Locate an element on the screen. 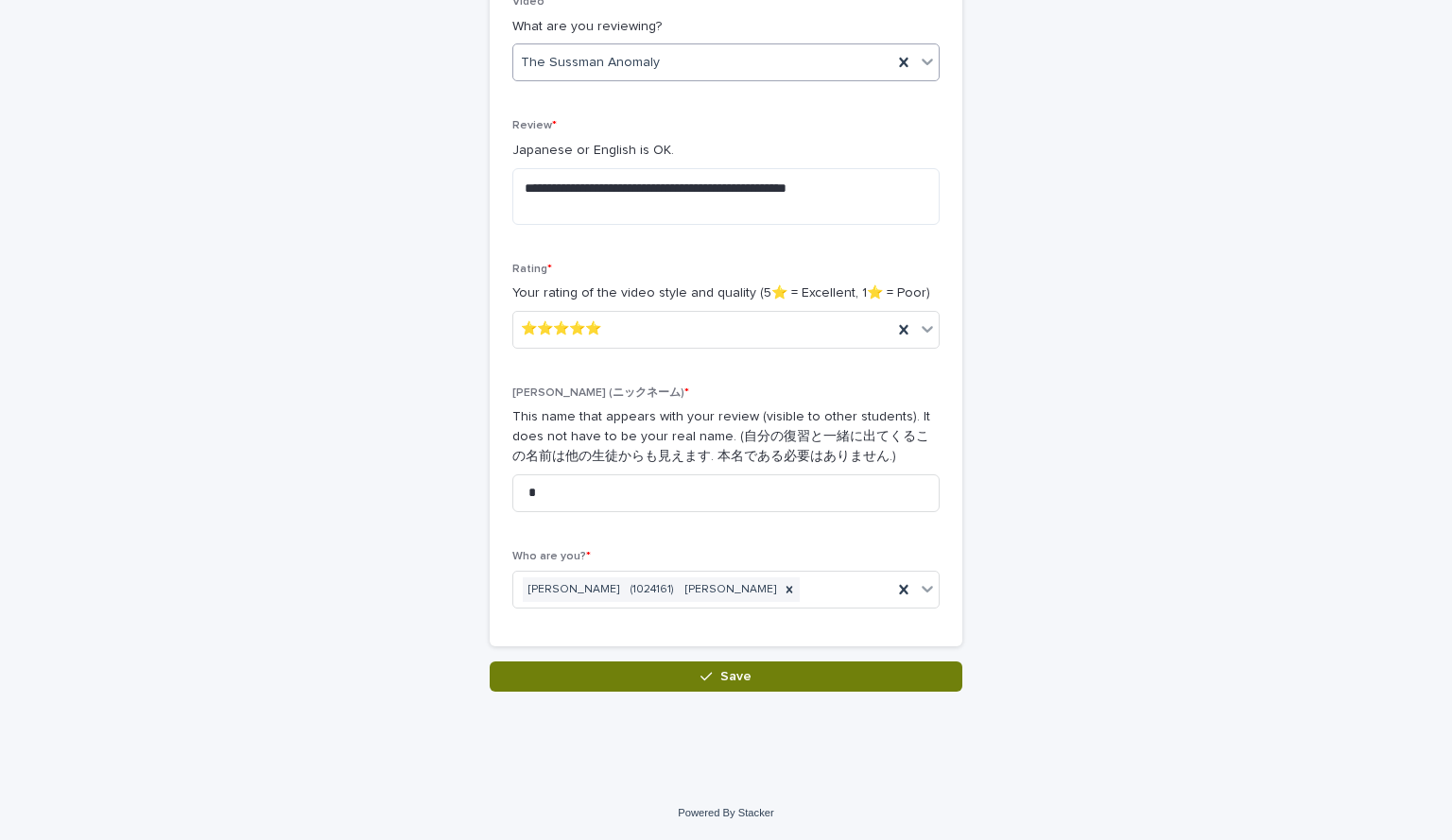 This screenshot has height=840, width=1452. span: Save is located at coordinates (735, 677).